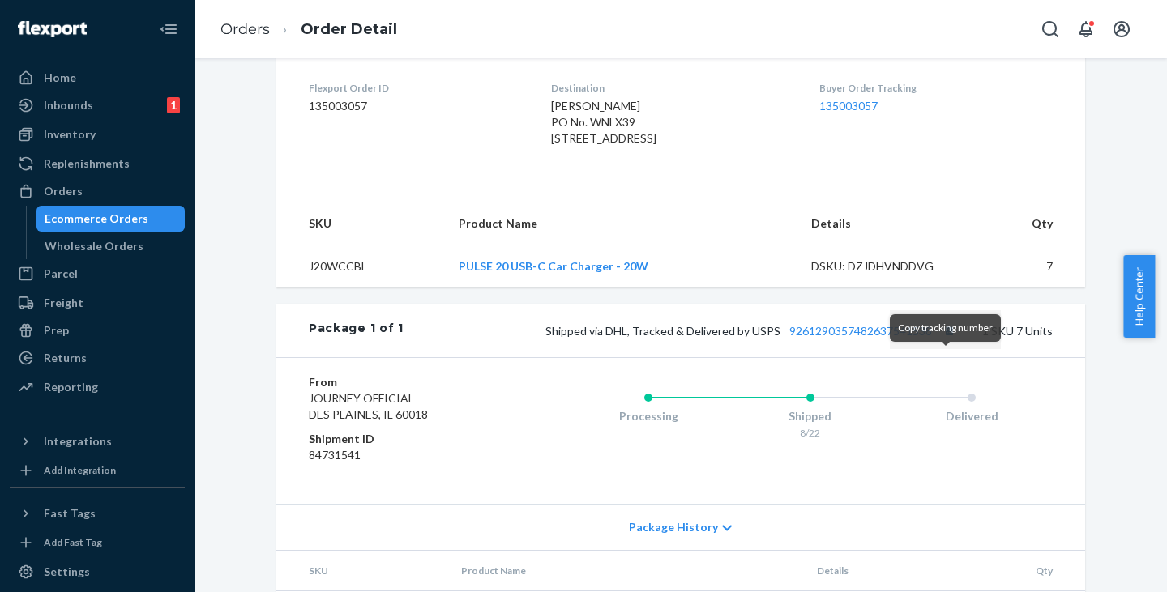 The width and height of the screenshot is (1167, 592). What do you see at coordinates (936, 88) in the screenshot?
I see `dt: Buyer Order Tracking` at bounding box center [936, 88].